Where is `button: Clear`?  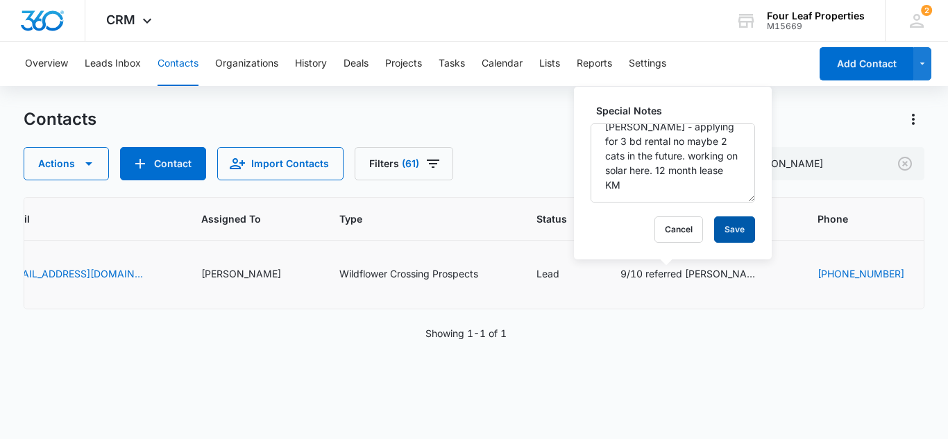 button: Clear is located at coordinates (905, 164).